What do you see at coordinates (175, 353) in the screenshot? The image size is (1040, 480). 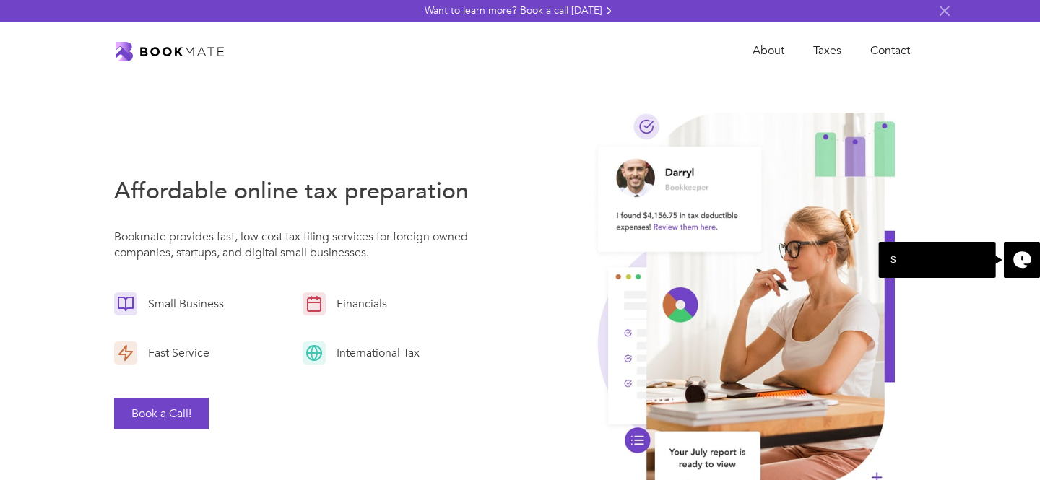 I see `div: Fast Service` at bounding box center [175, 353].